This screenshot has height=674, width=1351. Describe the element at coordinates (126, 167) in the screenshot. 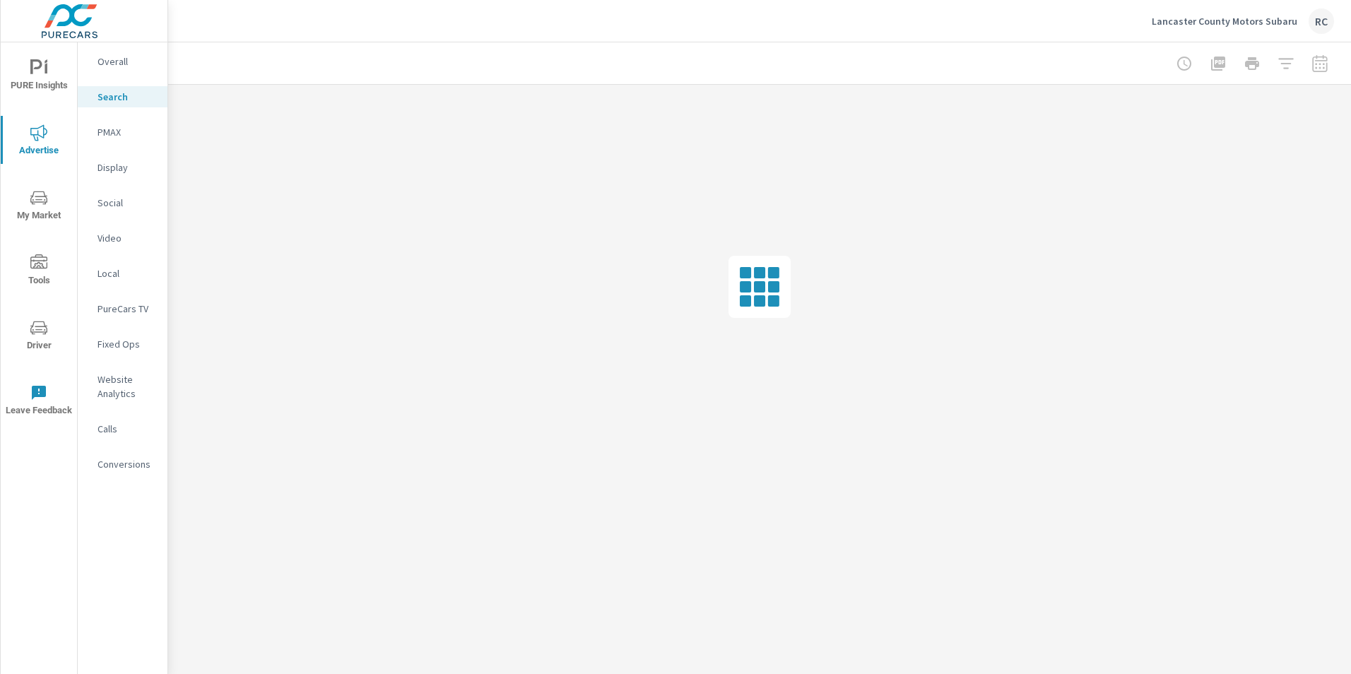

I see `p: Display` at that location.